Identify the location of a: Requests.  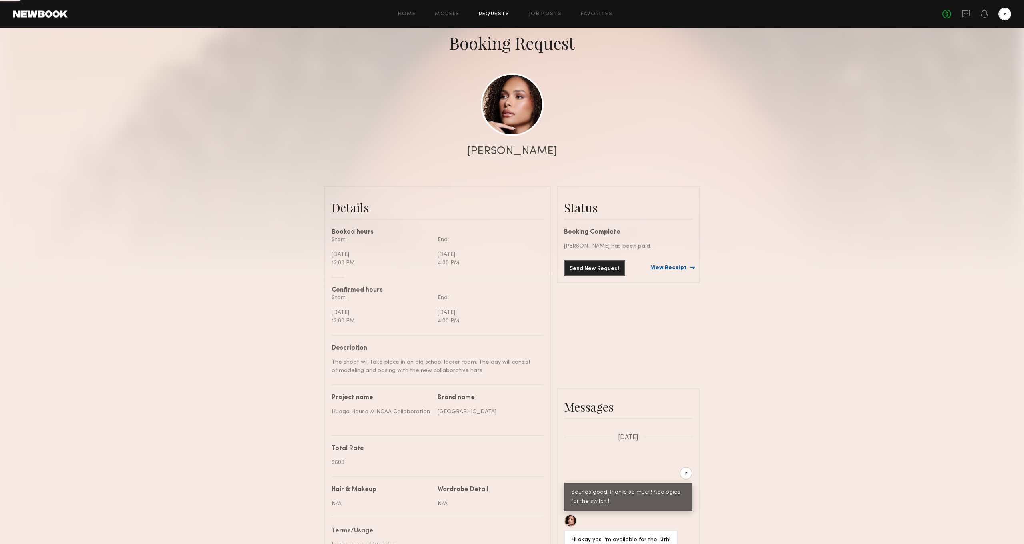
(494, 14).